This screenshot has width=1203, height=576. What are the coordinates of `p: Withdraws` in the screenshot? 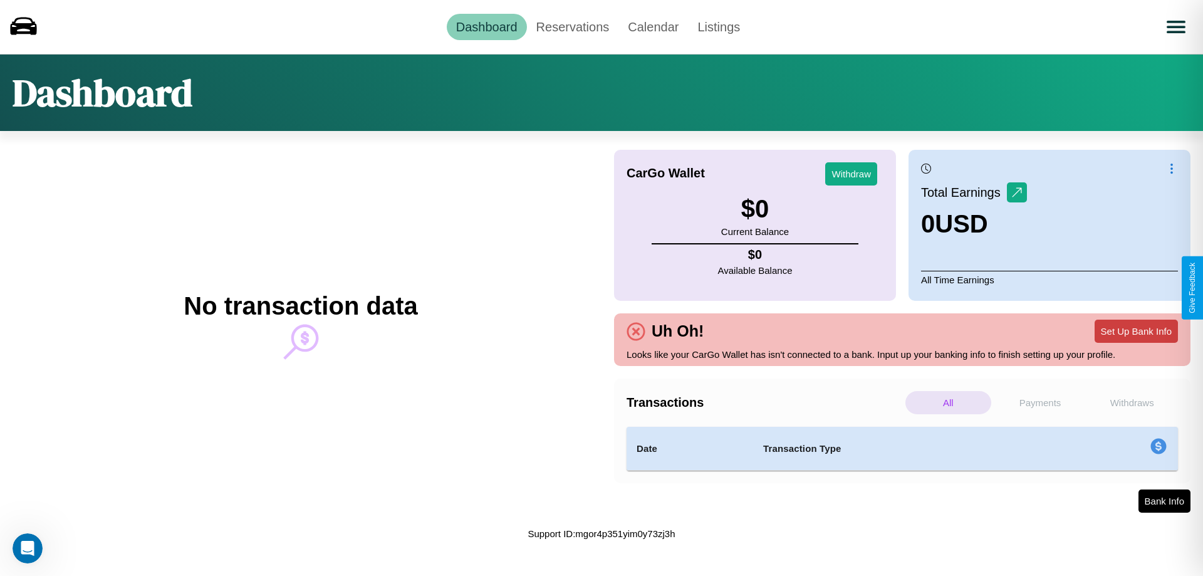 It's located at (1132, 402).